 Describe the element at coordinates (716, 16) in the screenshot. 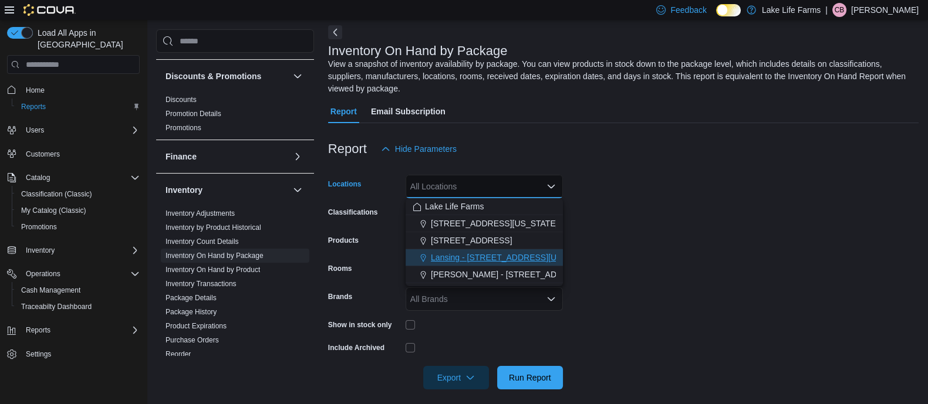

I see `span: Dark Mode` at that location.